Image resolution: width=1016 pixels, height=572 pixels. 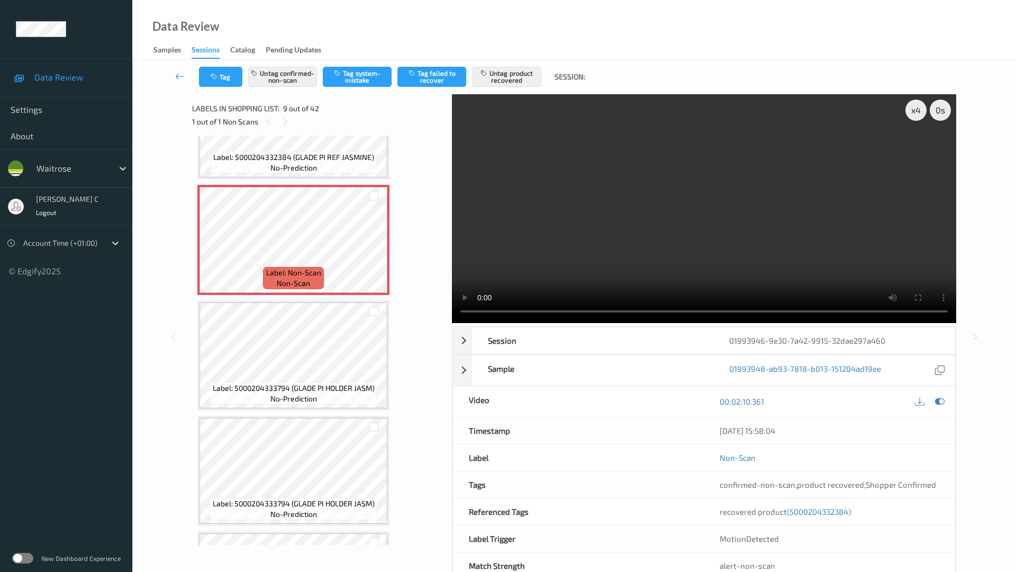 What do you see at coordinates (248, 50) in the screenshot?
I see `a: Catalog` at bounding box center [248, 50].